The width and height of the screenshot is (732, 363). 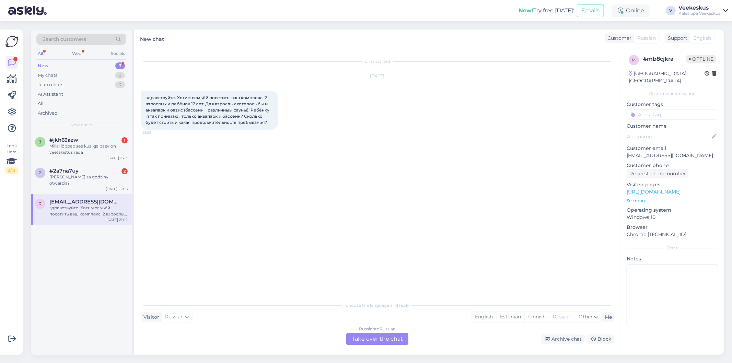 I want to click on div: # mb8cjkra, so click(x=665, y=59).